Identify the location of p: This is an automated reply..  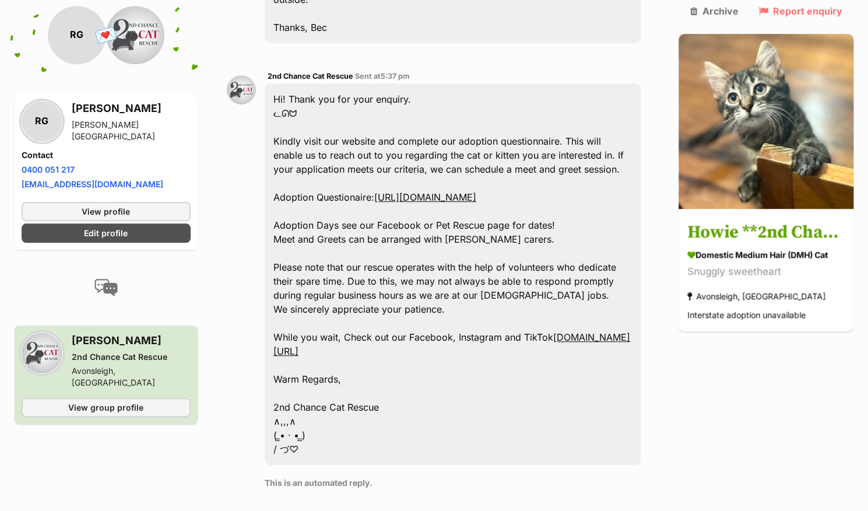
(453, 482).